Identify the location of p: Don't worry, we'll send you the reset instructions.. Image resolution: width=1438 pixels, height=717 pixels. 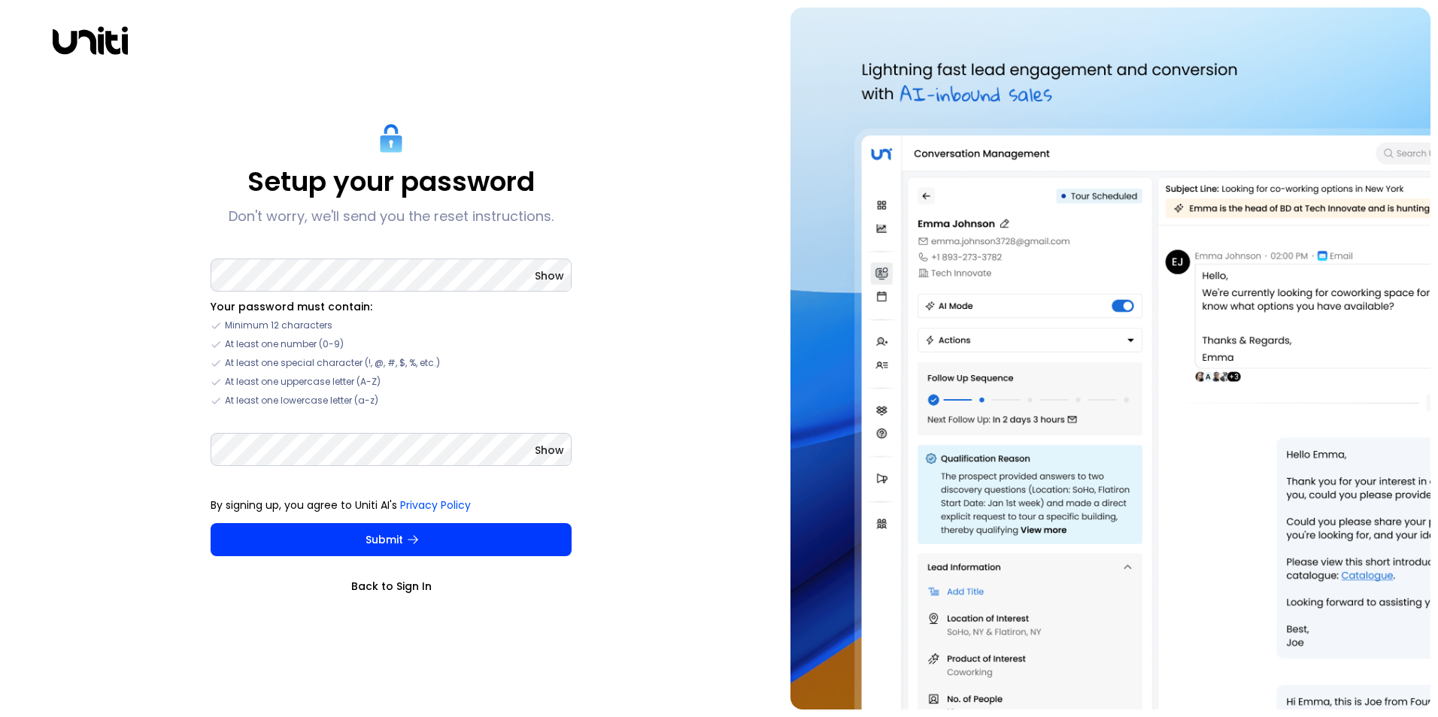
(391, 217).